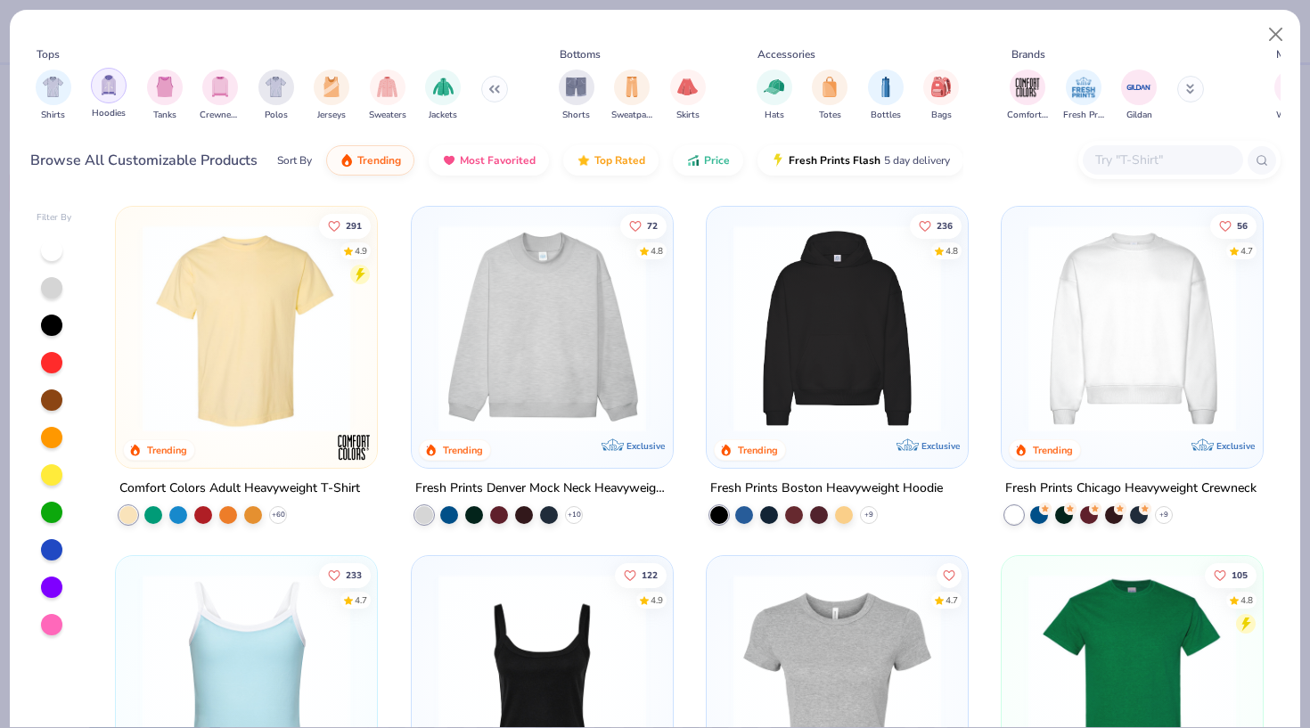 The width and height of the screenshot is (1310, 728). What do you see at coordinates (1139, 115) in the screenshot?
I see `span: Gildan` at bounding box center [1139, 115].